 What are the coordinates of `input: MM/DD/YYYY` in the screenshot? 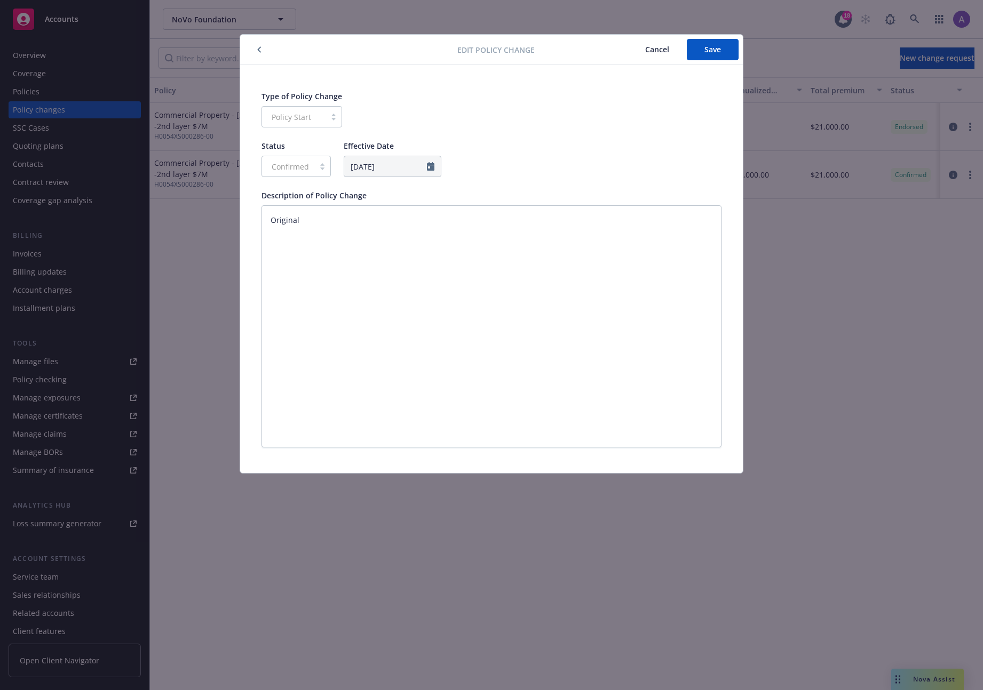 It's located at (392, 166).